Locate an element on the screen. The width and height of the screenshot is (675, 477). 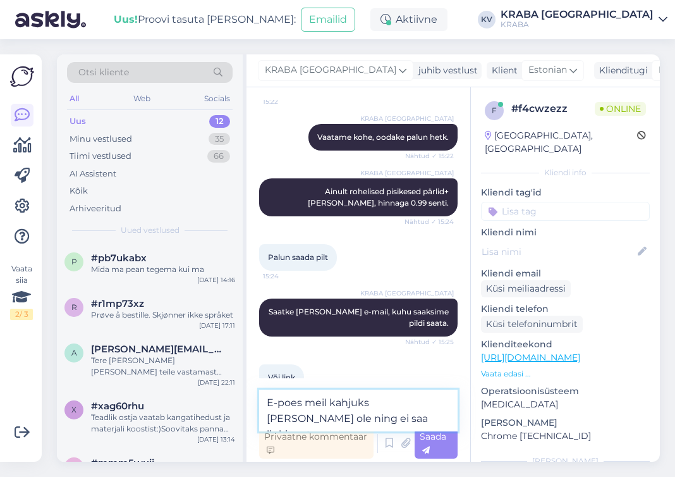
div: Kliendi info is located at coordinates (565, 173).